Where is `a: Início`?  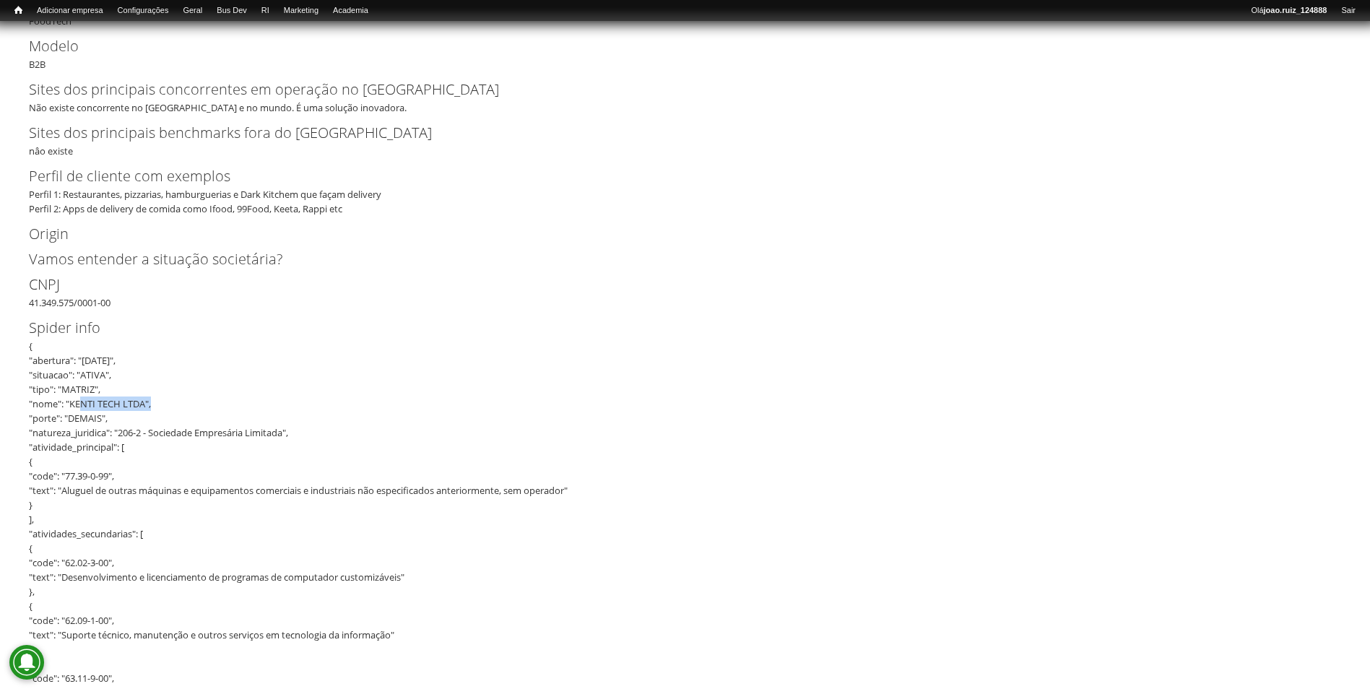
a: Início is located at coordinates (18, 10).